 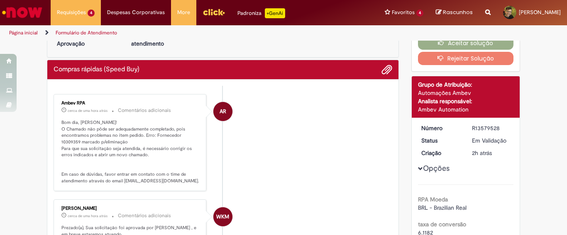 What do you see at coordinates (189, 33) in the screenshot?
I see `ul: Trilhas de página` at bounding box center [189, 33].